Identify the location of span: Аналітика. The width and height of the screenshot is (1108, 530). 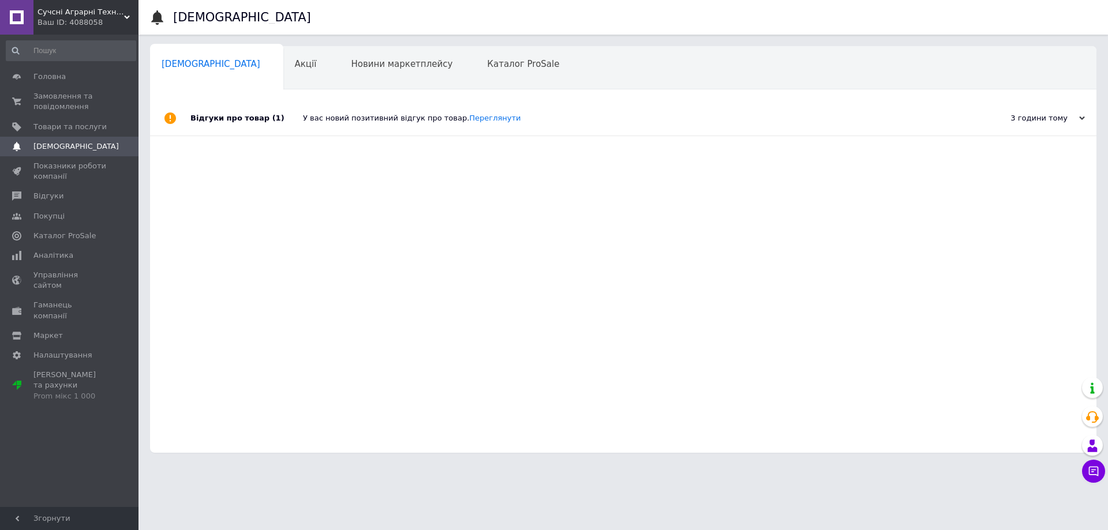
(53, 256).